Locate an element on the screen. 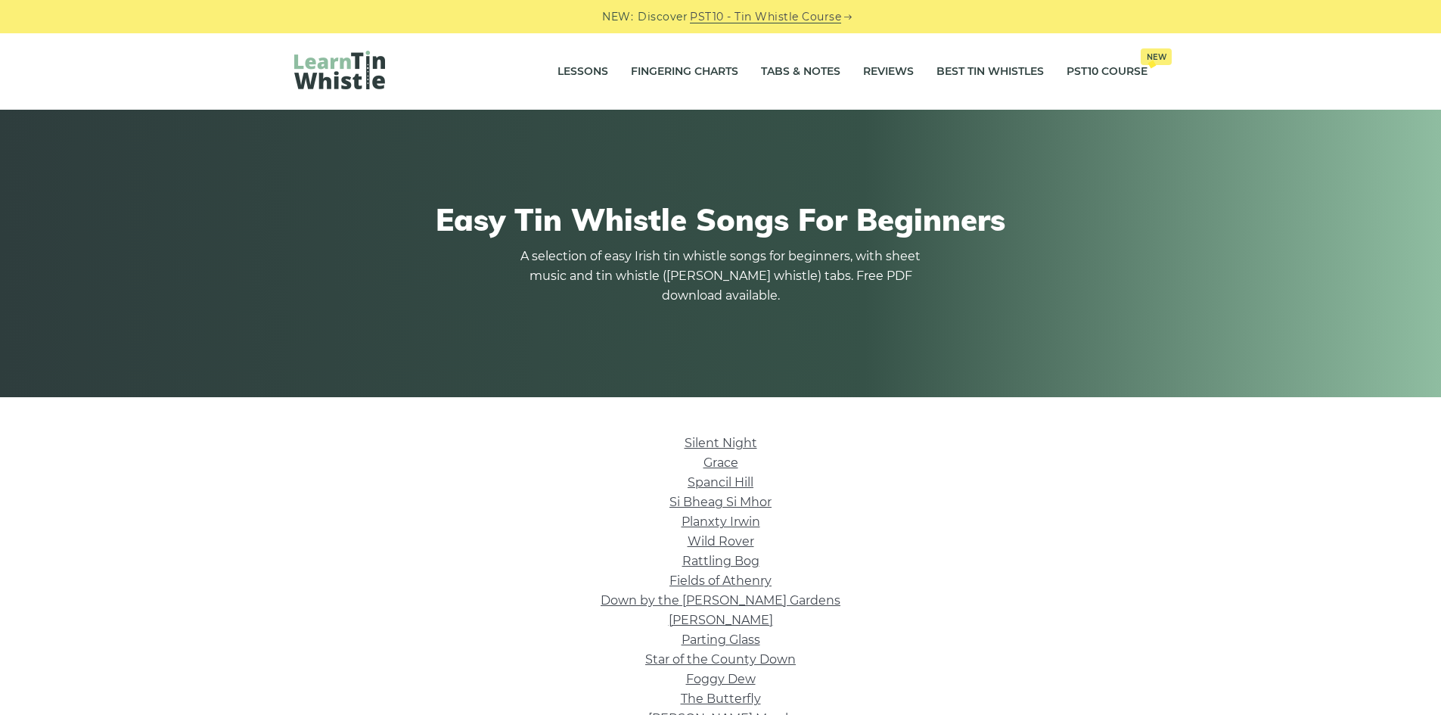 The width and height of the screenshot is (1441, 715). a: Planxty Irwin is located at coordinates (721, 521).